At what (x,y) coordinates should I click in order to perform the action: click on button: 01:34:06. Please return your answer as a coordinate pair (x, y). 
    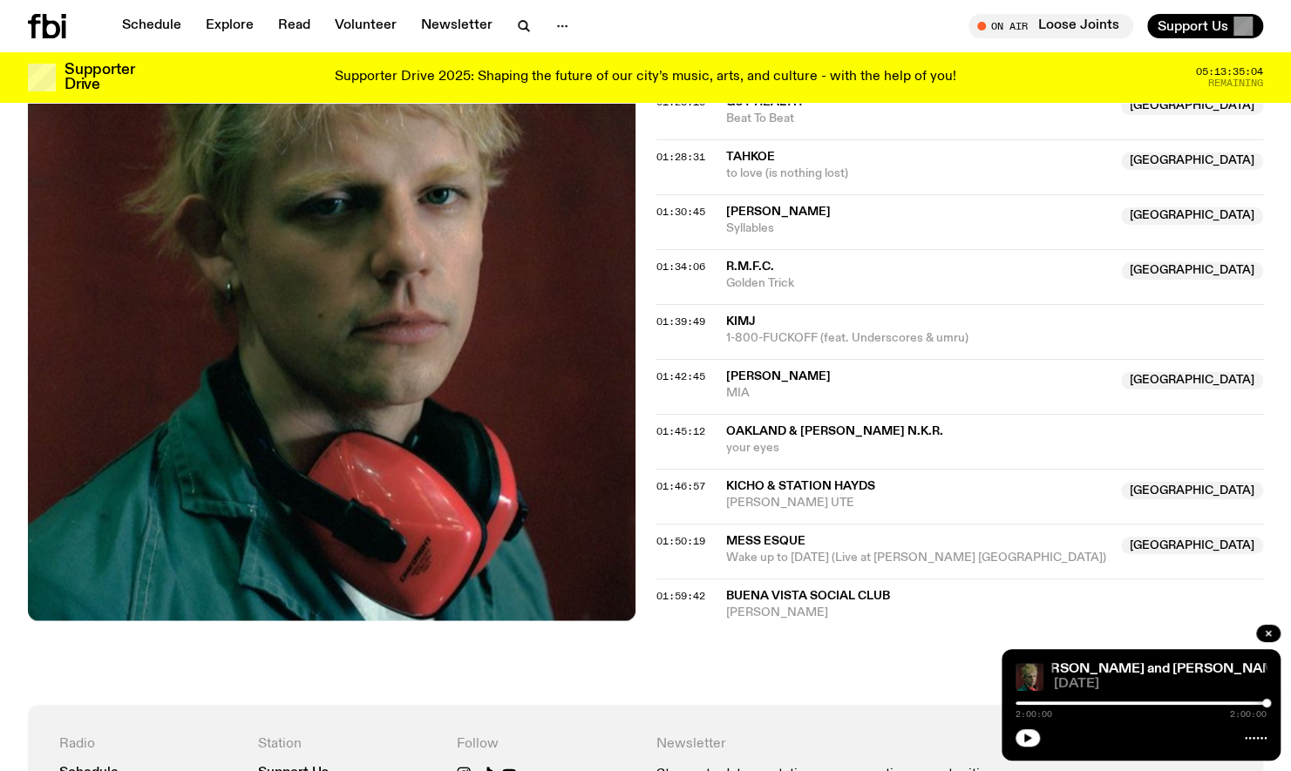
    Looking at the image, I should click on (681, 267).